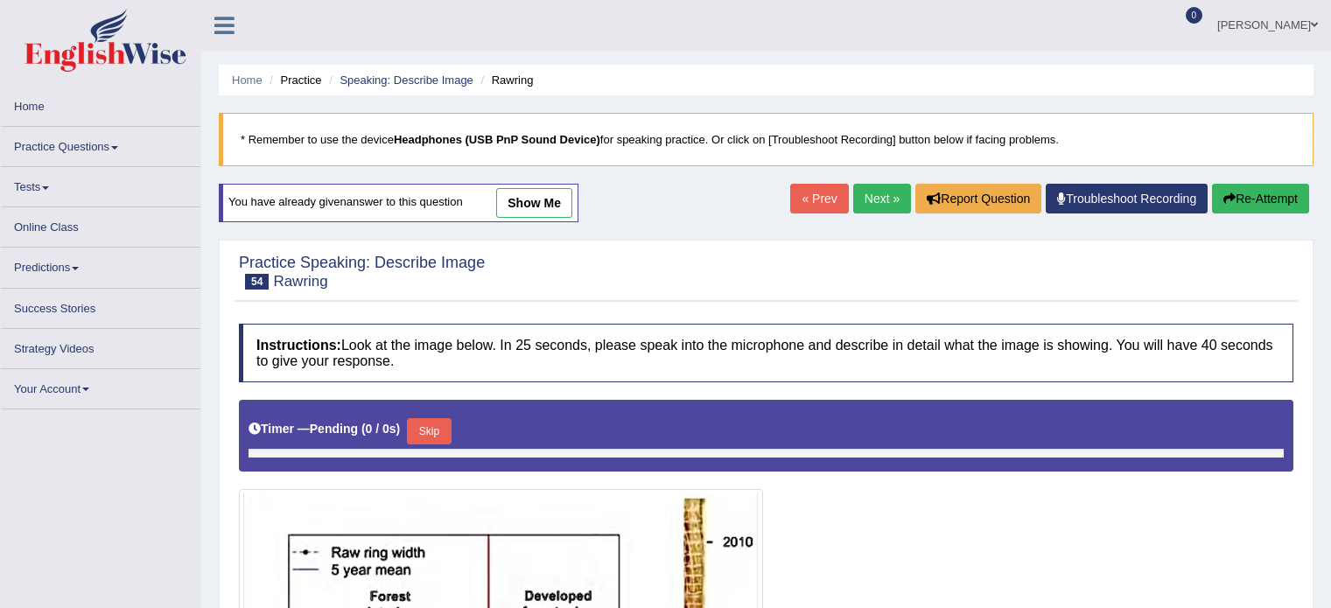 The width and height of the screenshot is (1331, 608). I want to click on a: Predictions, so click(101, 264).